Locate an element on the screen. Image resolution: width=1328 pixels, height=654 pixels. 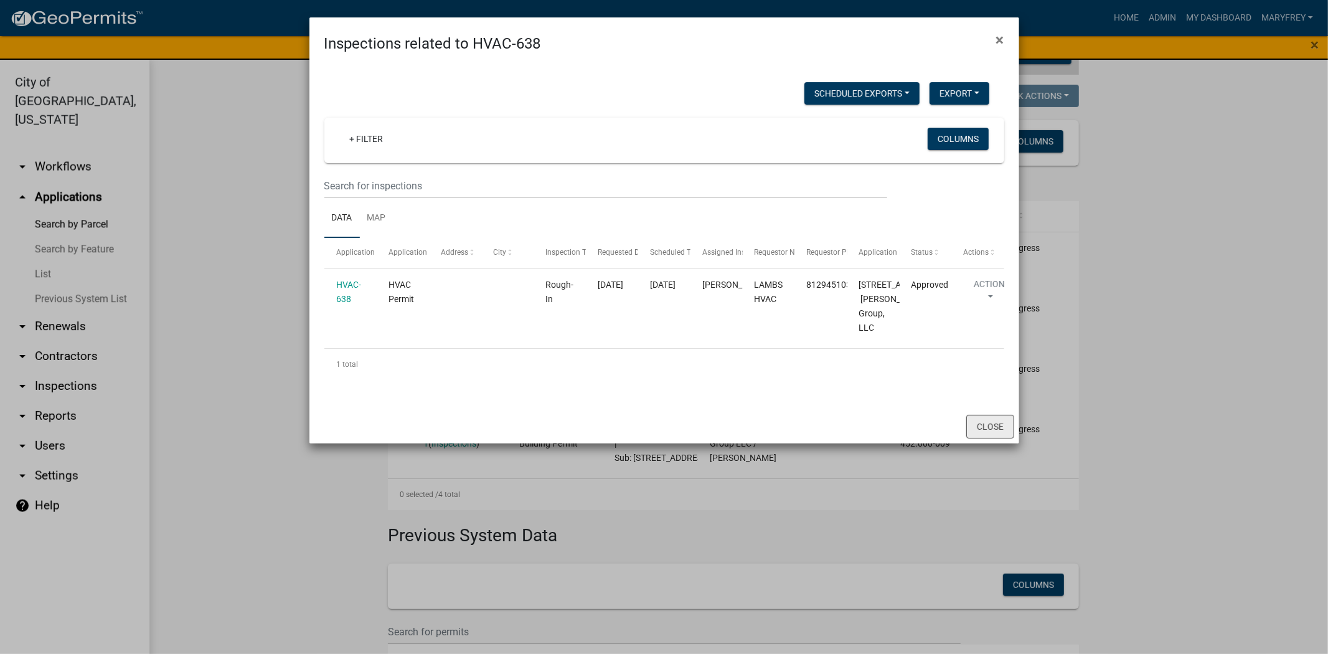
span: Scheduled Time is located at coordinates (677, 252).